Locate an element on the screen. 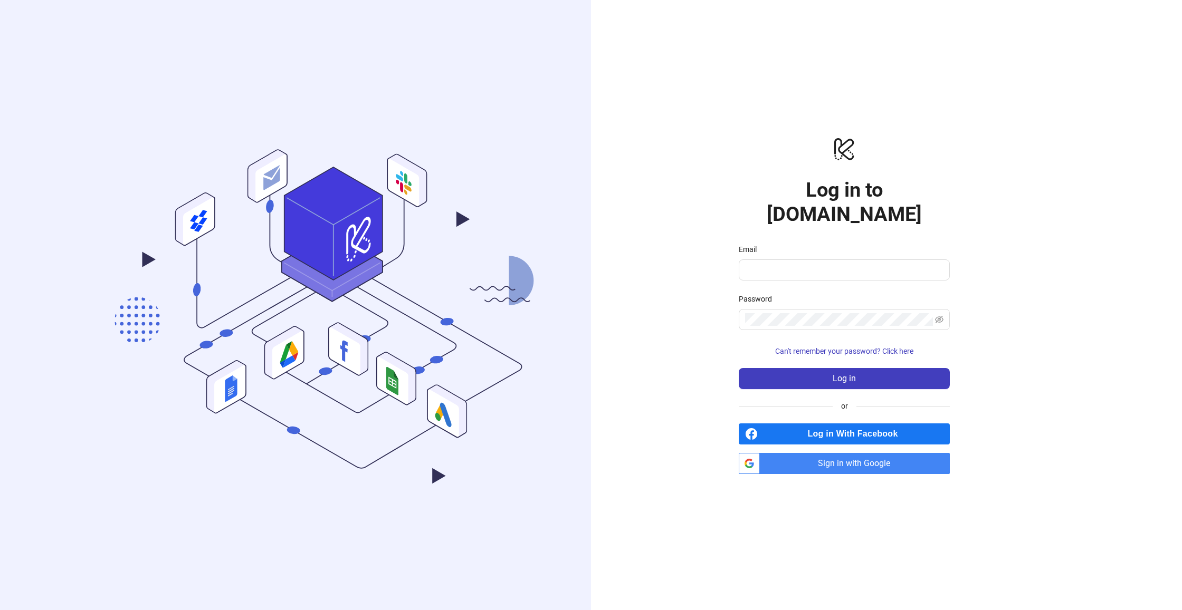  input: Email is located at coordinates (843, 270).